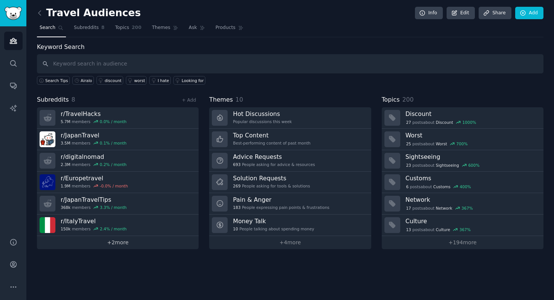 This screenshot has width=554, height=300. I want to click on span: 269, so click(237, 186).